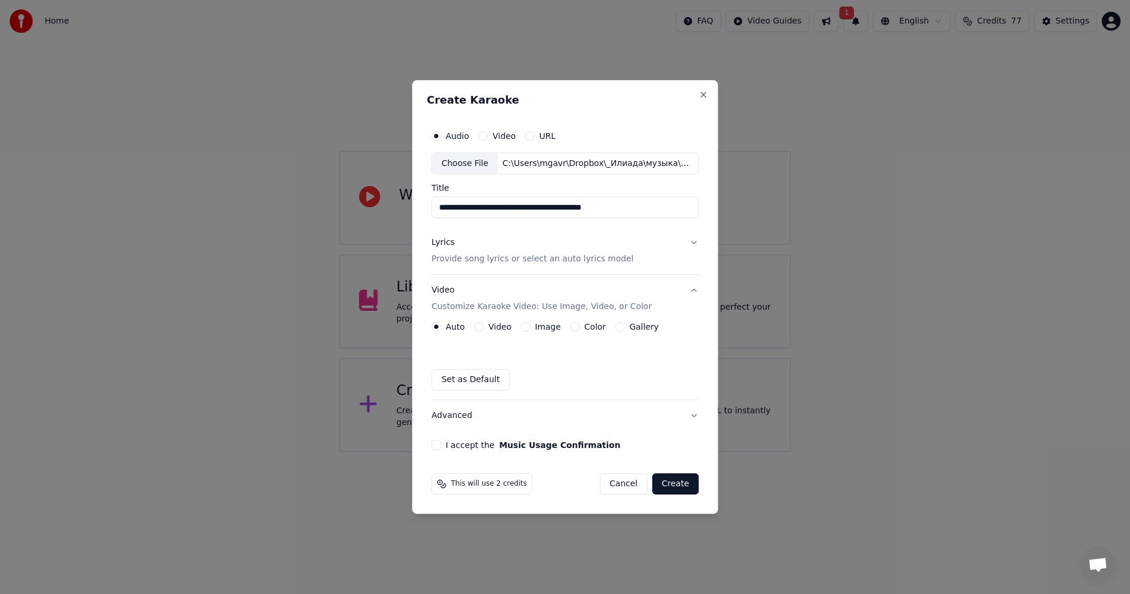 This screenshot has width=1130, height=594. What do you see at coordinates (542, 299) in the screenshot?
I see `div: Video` at bounding box center [542, 299].